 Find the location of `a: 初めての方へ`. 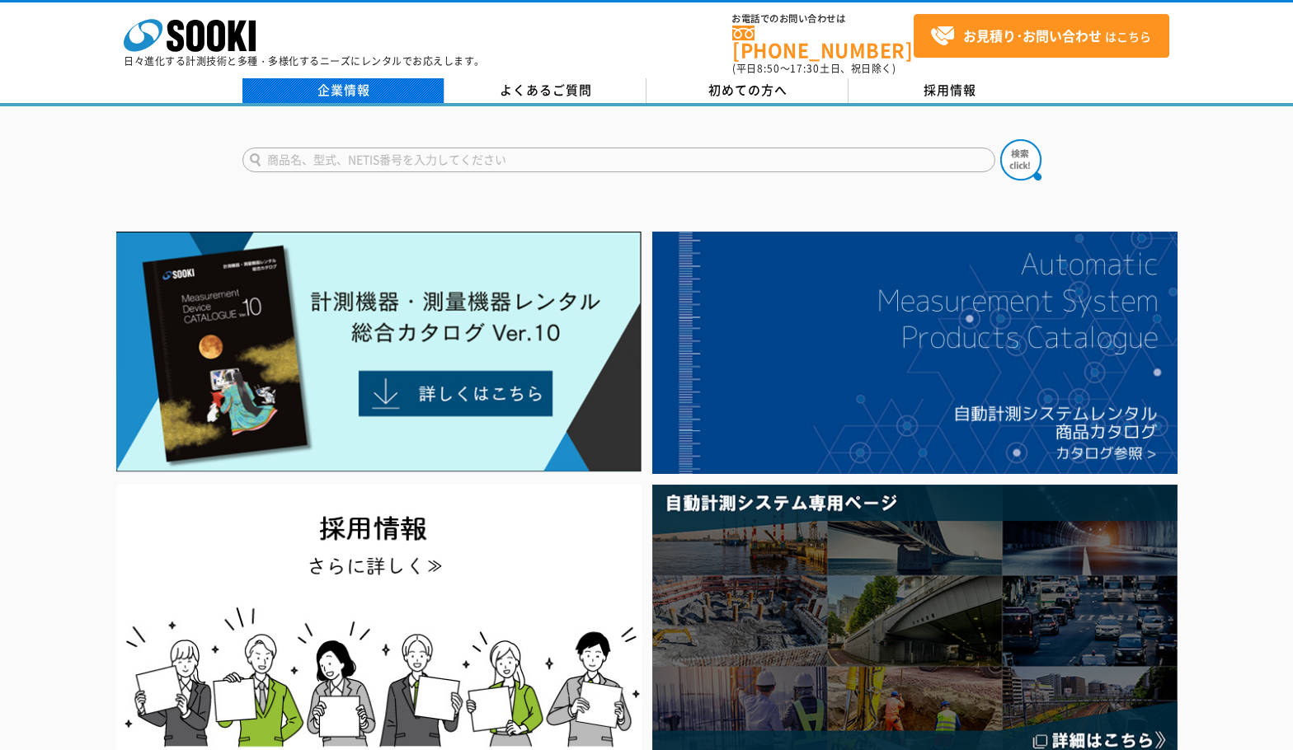

a: 初めての方へ is located at coordinates (747, 91).